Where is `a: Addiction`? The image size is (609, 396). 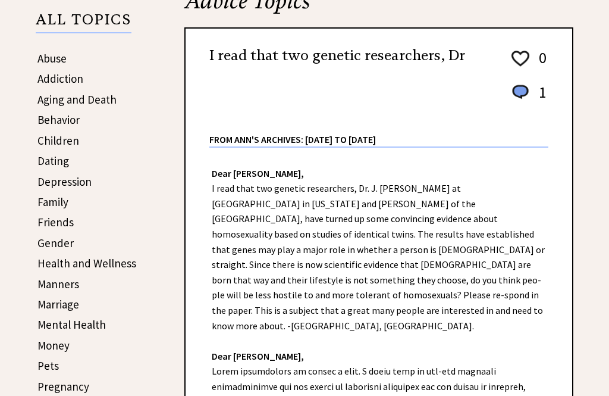
a: Addiction is located at coordinates (60, 79).